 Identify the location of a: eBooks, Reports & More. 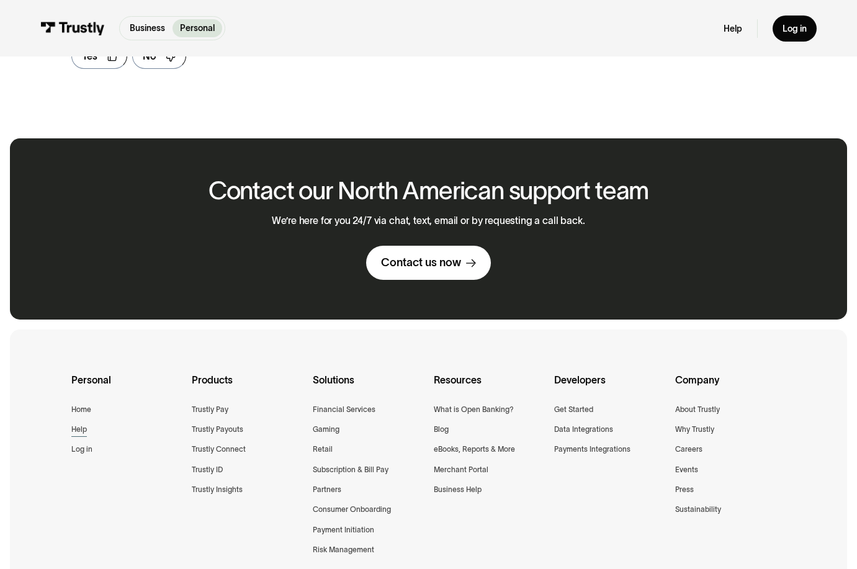
(474, 449).